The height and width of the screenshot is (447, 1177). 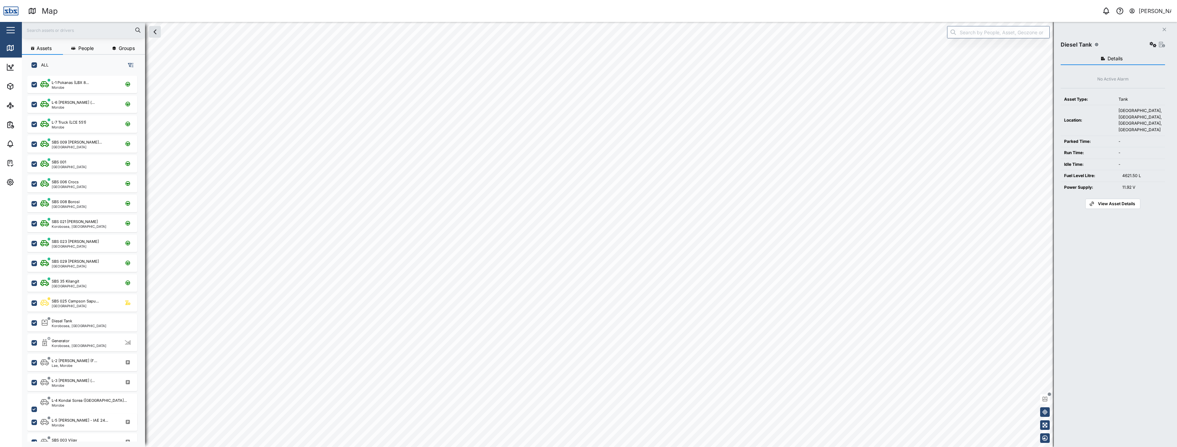 What do you see at coordinates (64, 440) in the screenshot?
I see `div: SBS 003 Vijay` at bounding box center [64, 440].